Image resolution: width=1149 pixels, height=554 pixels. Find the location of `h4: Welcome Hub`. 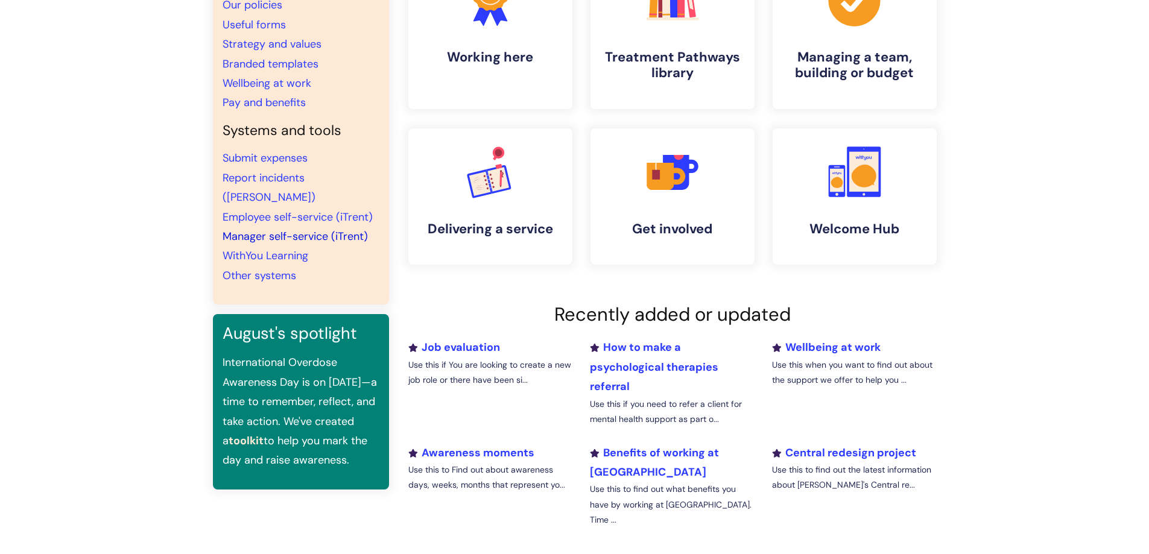

h4: Welcome Hub is located at coordinates (855, 229).